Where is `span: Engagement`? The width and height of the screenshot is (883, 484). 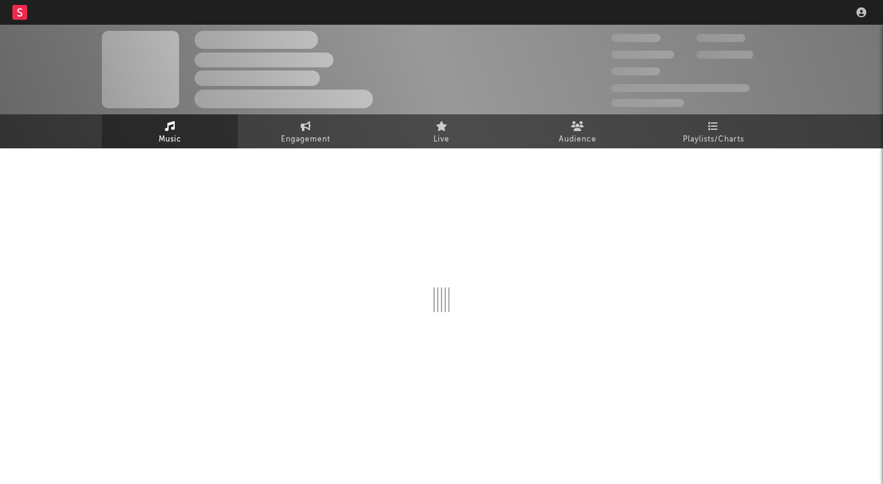 span: Engagement is located at coordinates (306, 140).